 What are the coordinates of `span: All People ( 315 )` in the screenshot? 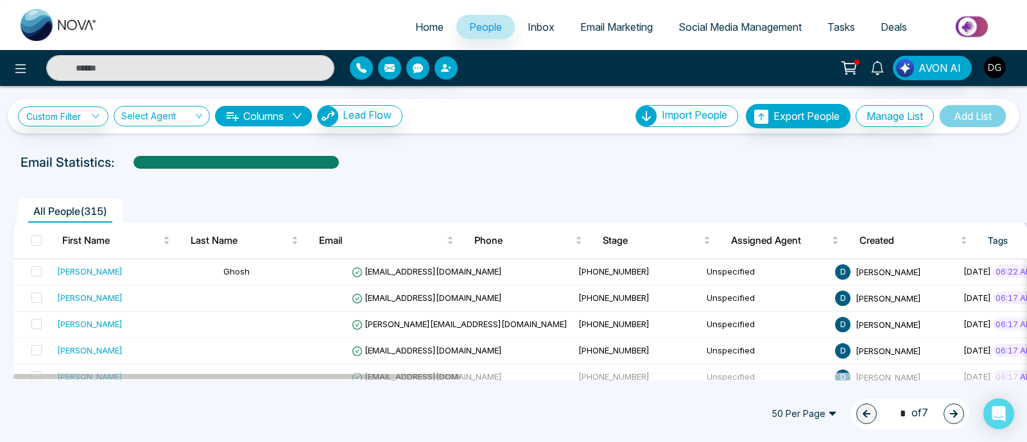 It's located at (70, 211).